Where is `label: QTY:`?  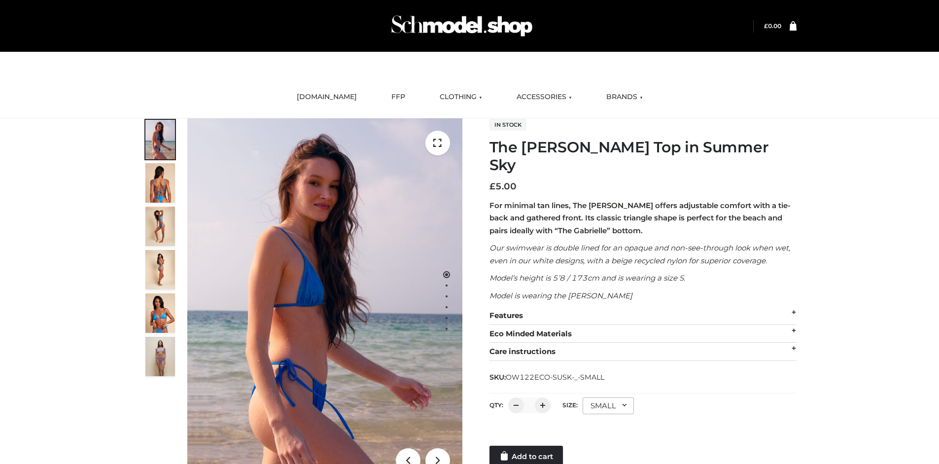
label: QTY: is located at coordinates (496, 405).